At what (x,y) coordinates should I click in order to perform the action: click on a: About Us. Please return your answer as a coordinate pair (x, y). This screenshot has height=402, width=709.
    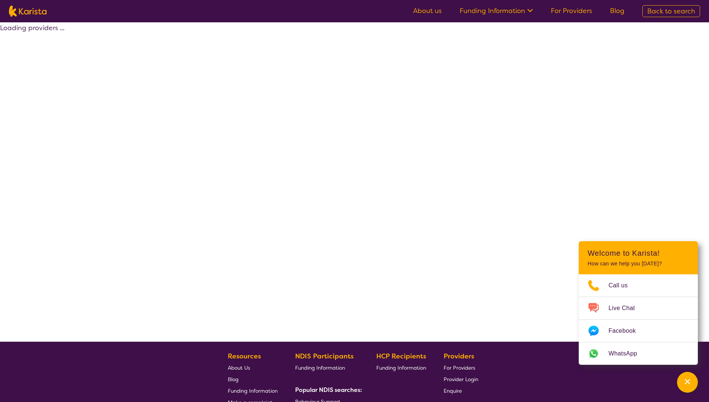
    Looking at the image, I should click on (253, 367).